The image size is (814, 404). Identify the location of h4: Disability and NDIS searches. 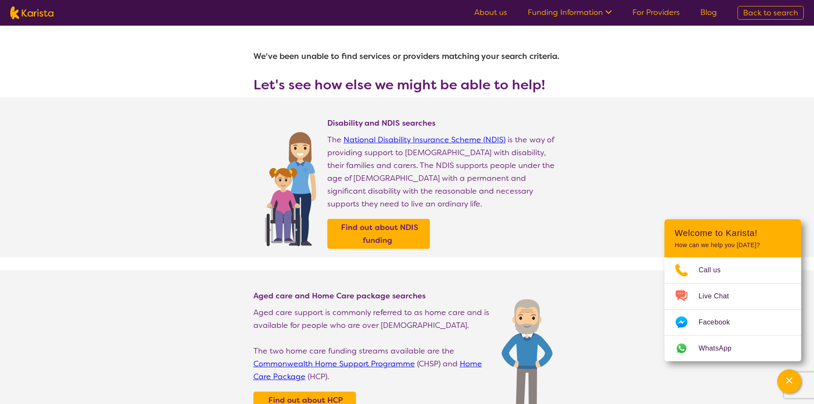
(444, 123).